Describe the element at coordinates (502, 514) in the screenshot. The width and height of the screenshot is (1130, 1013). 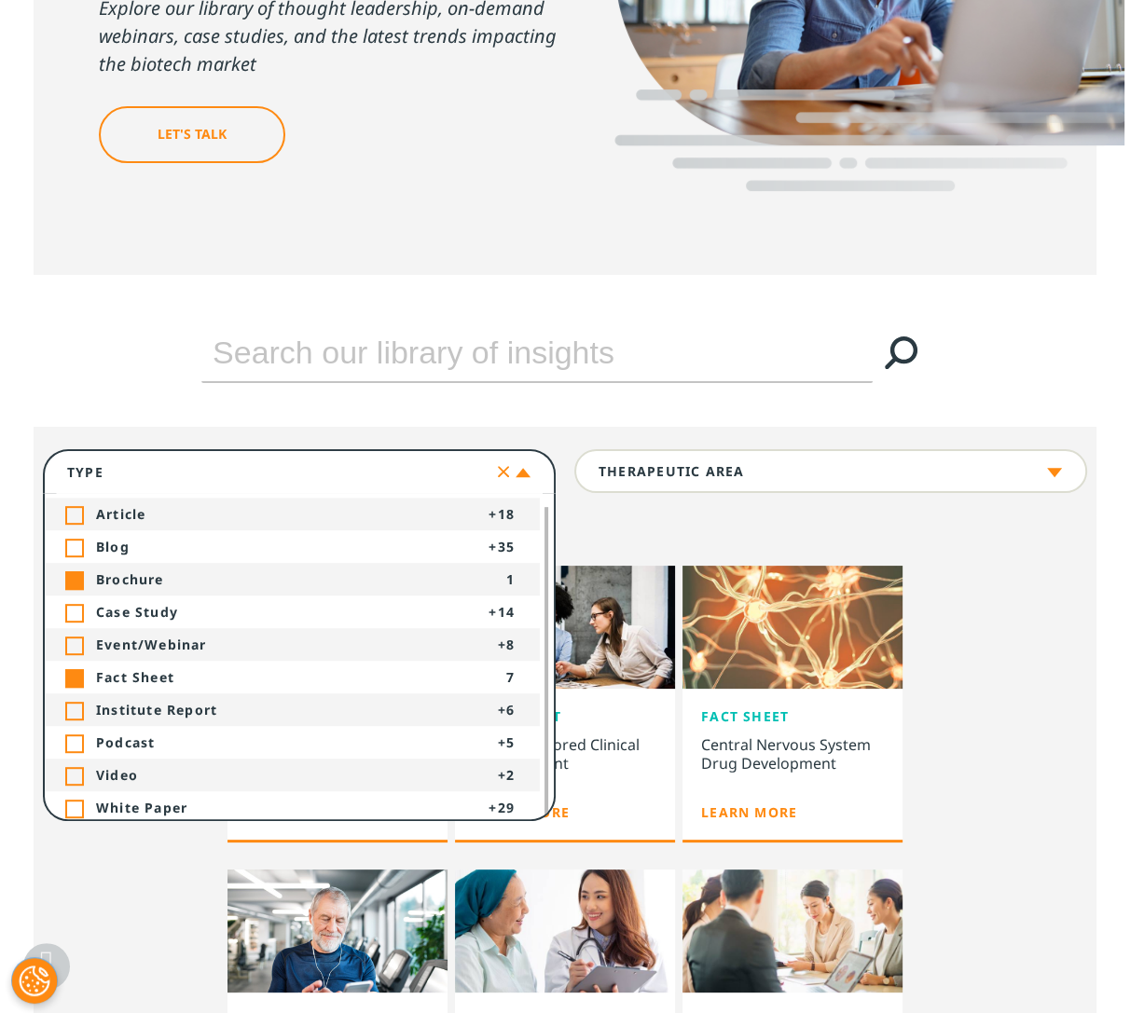
I see `span: +18` at that location.